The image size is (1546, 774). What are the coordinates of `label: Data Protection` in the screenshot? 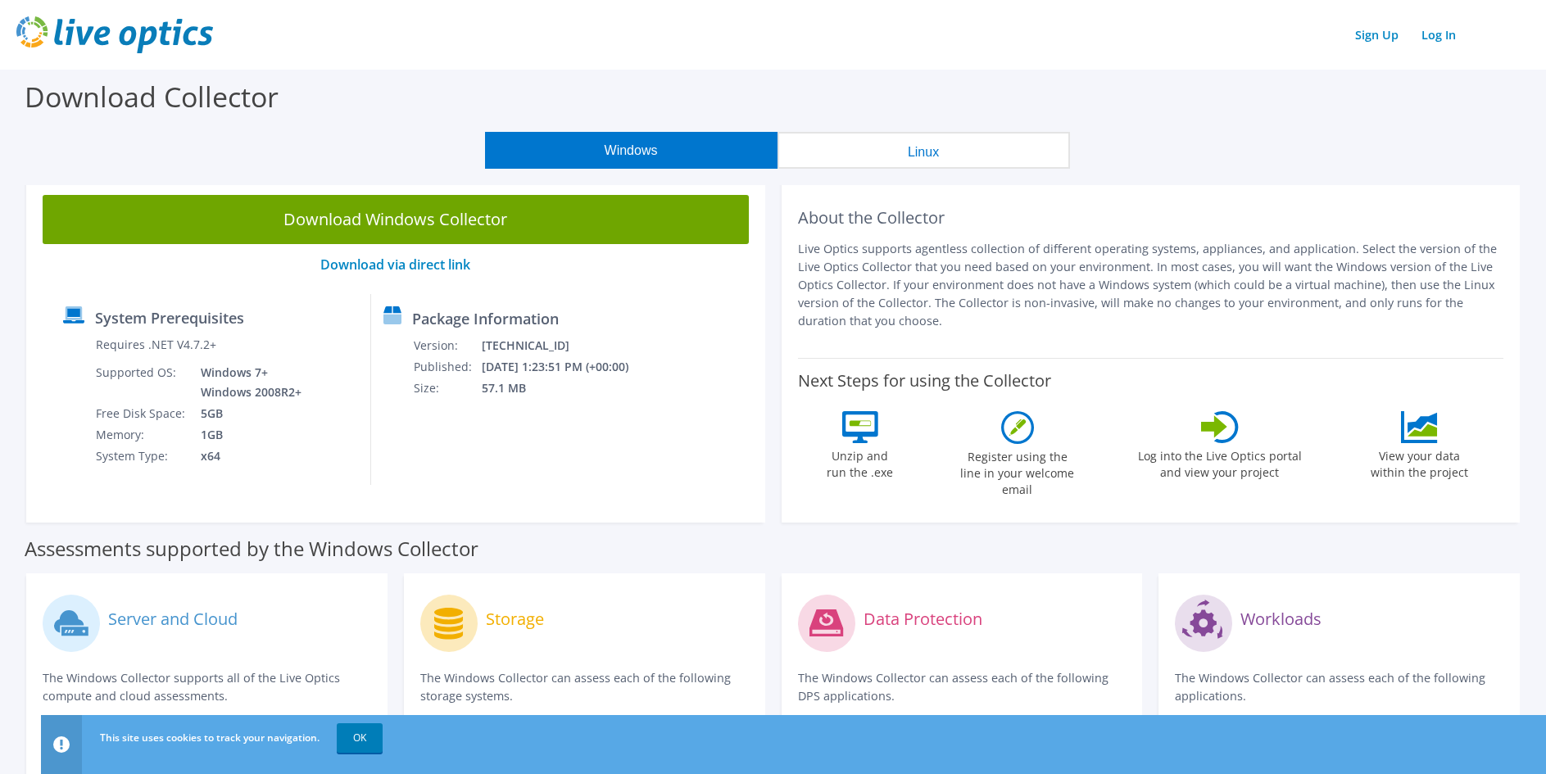 It's located at (922, 619).